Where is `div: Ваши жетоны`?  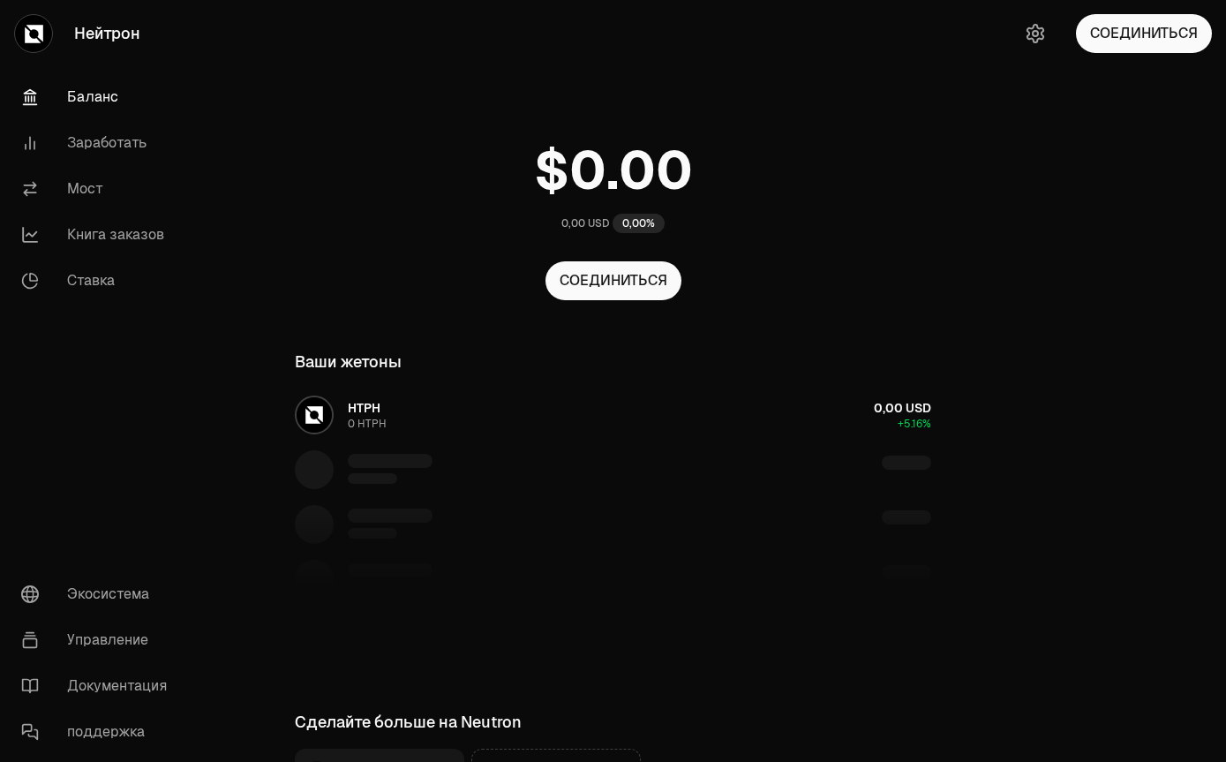 div: Ваши жетоны is located at coordinates (348, 362).